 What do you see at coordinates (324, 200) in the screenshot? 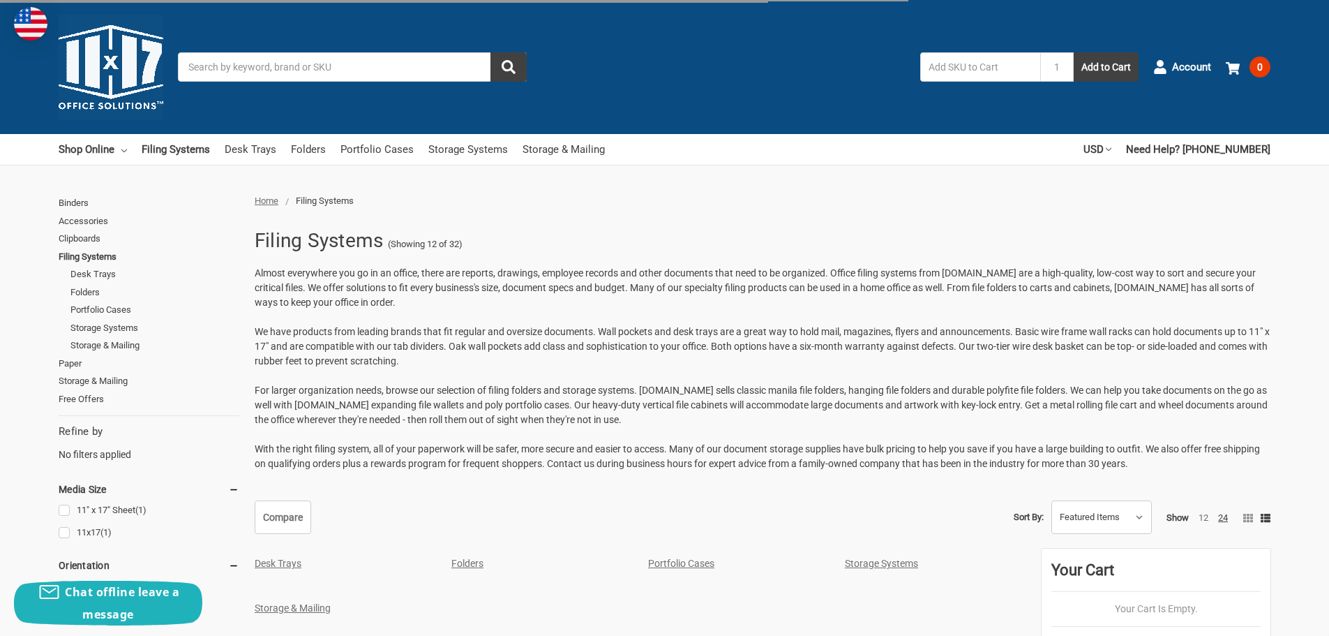
I see `span: Filing Systems` at bounding box center [324, 200].